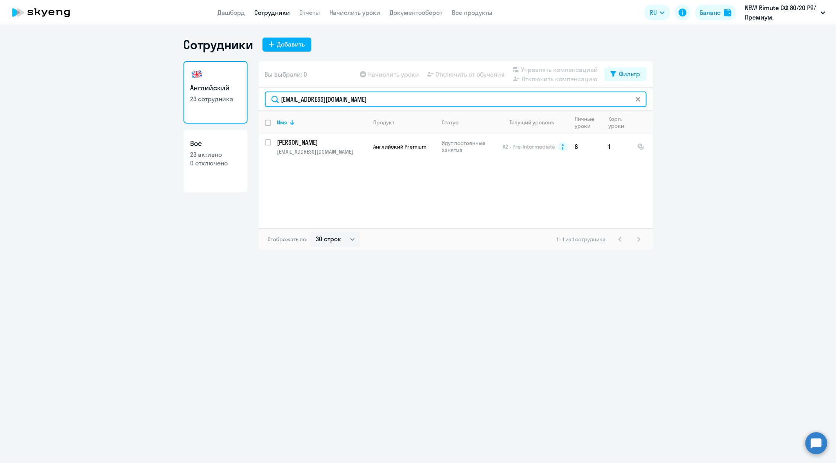 The height and width of the screenshot is (463, 836). I want to click on a: Все23 активно0 отключено, so click(215, 161).